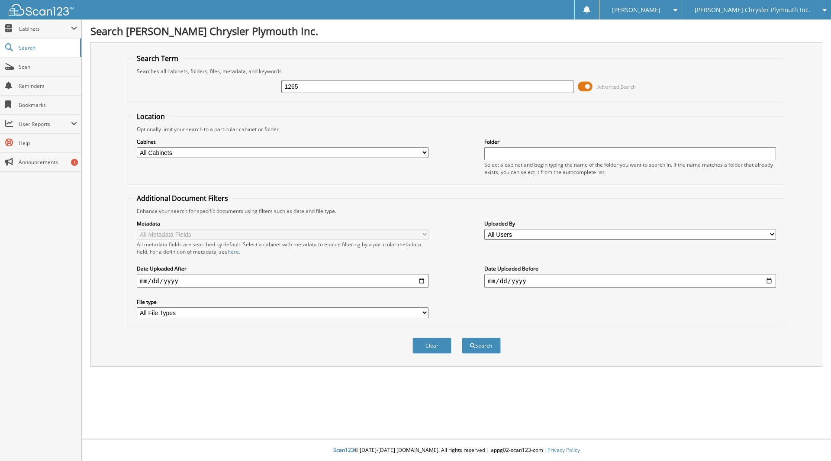 The image size is (831, 461). What do you see at coordinates (233, 251) in the screenshot?
I see `a: here` at bounding box center [233, 251].